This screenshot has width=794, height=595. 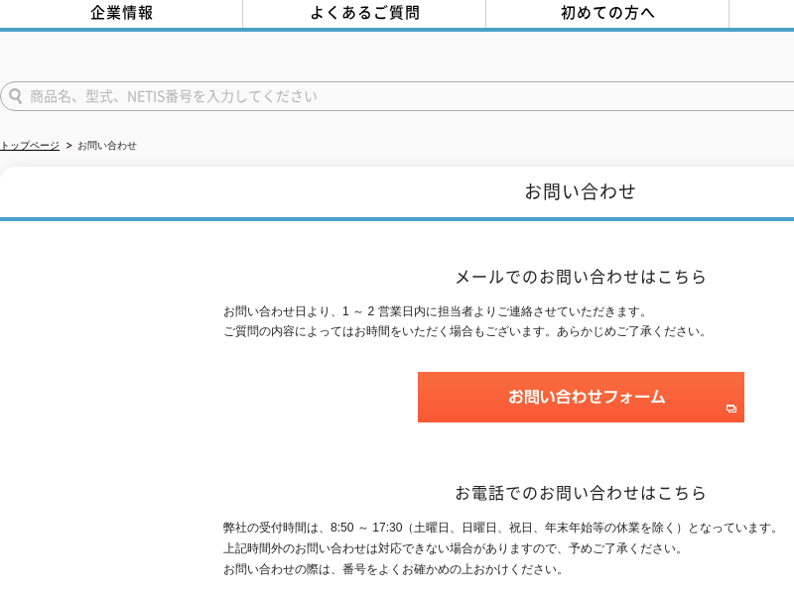 I want to click on span: 初めての方へ, so click(x=608, y=12).